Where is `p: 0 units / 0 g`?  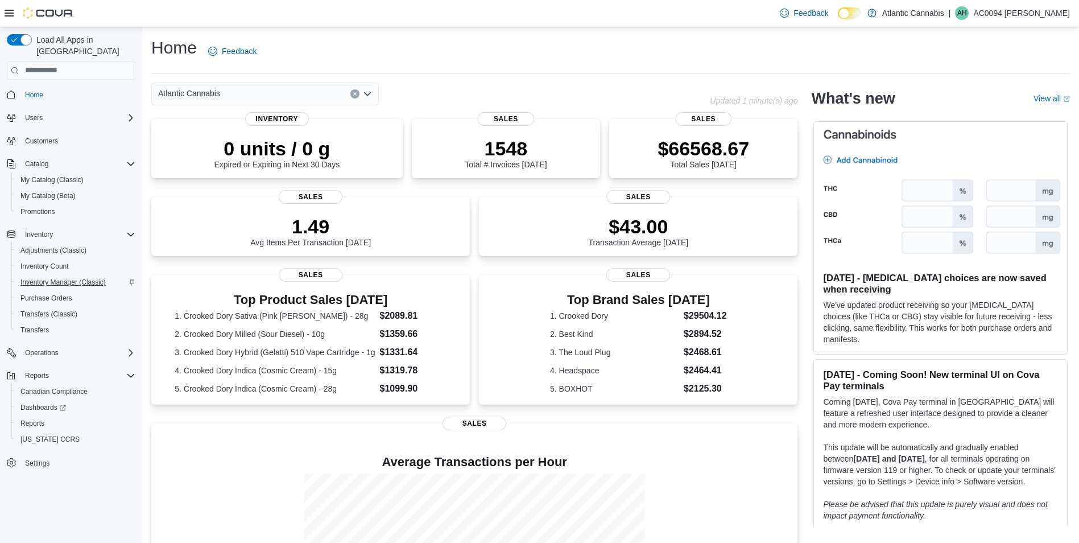
p: 0 units / 0 g is located at coordinates (276, 148).